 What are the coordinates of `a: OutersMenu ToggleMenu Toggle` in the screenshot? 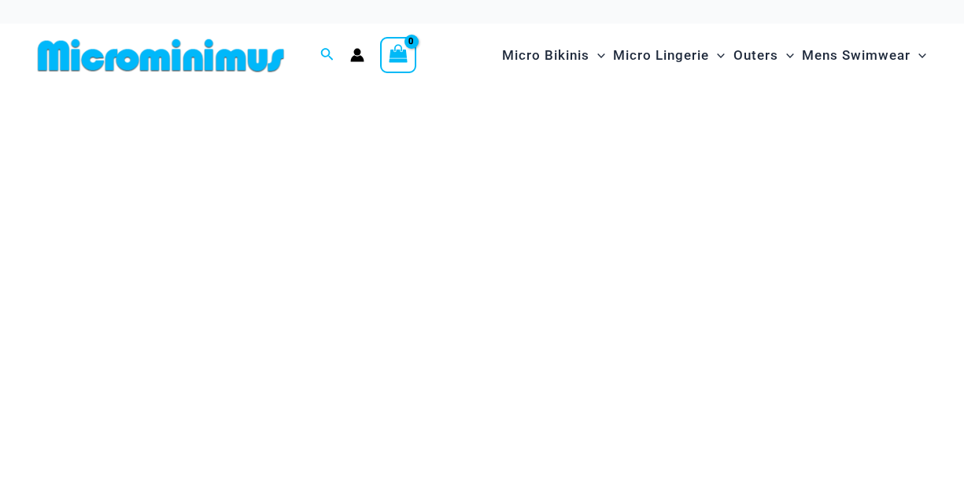 It's located at (763, 55).